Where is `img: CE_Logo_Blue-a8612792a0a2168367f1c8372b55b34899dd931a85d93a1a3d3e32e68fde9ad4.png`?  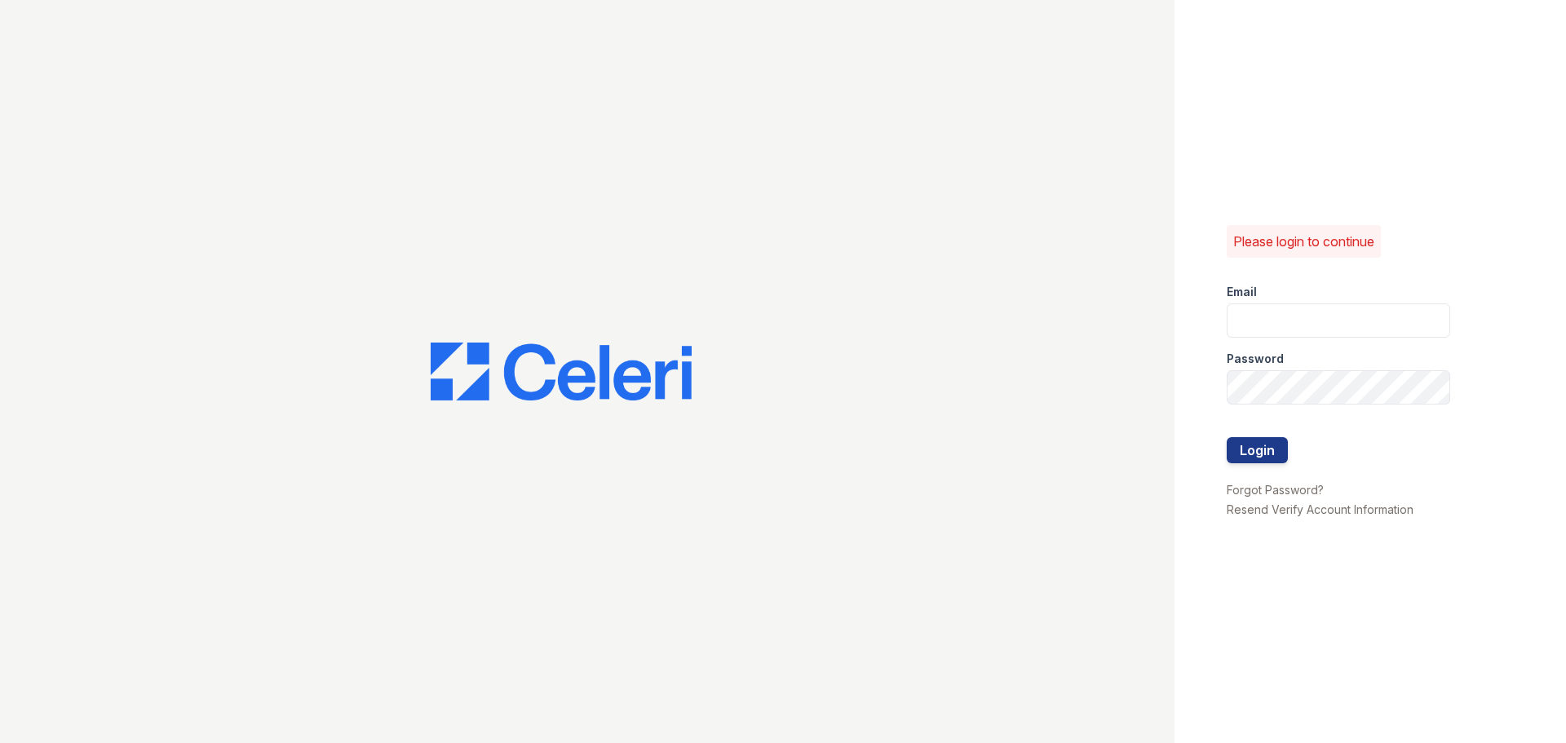 img: CE_Logo_Blue-a8612792a0a2168367f1c8372b55b34899dd931a85d93a1a3d3e32e68fde9ad4.png is located at coordinates (561, 372).